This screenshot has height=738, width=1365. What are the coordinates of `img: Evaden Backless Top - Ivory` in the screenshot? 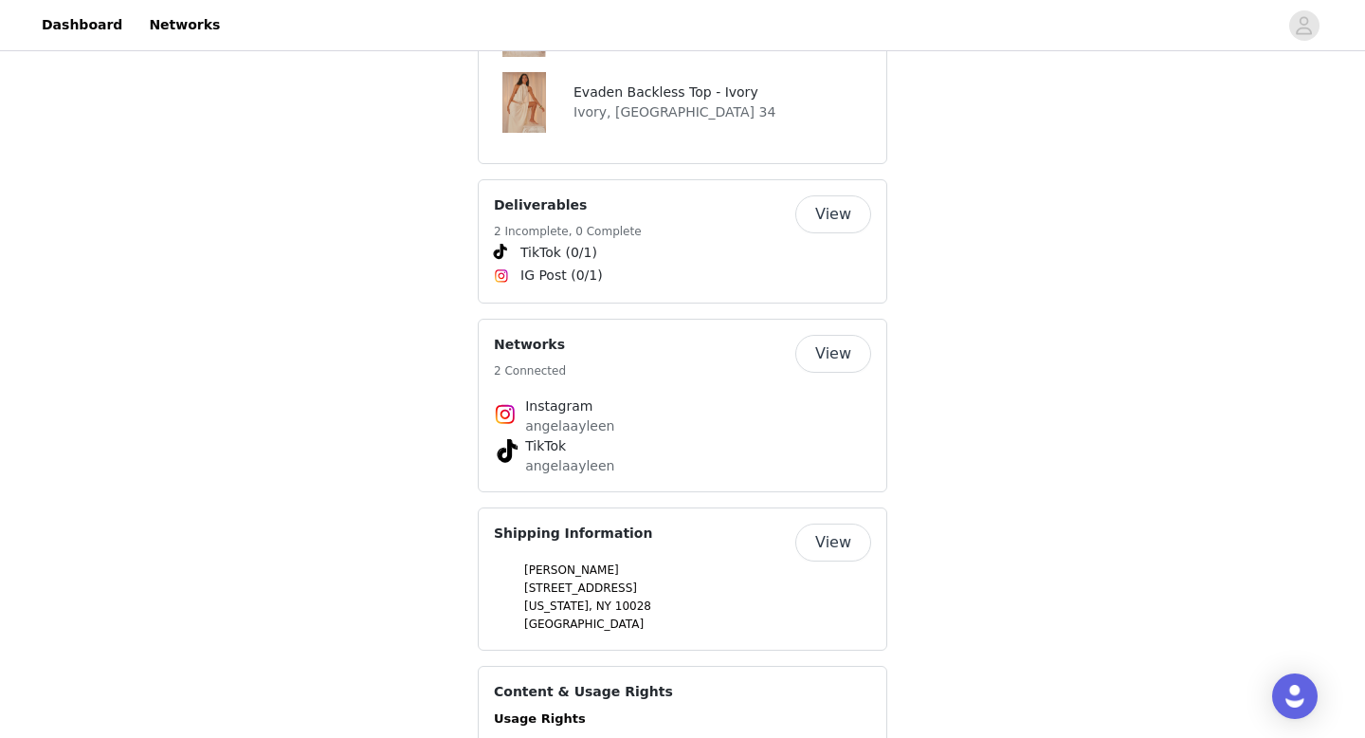 It's located at (524, 102).